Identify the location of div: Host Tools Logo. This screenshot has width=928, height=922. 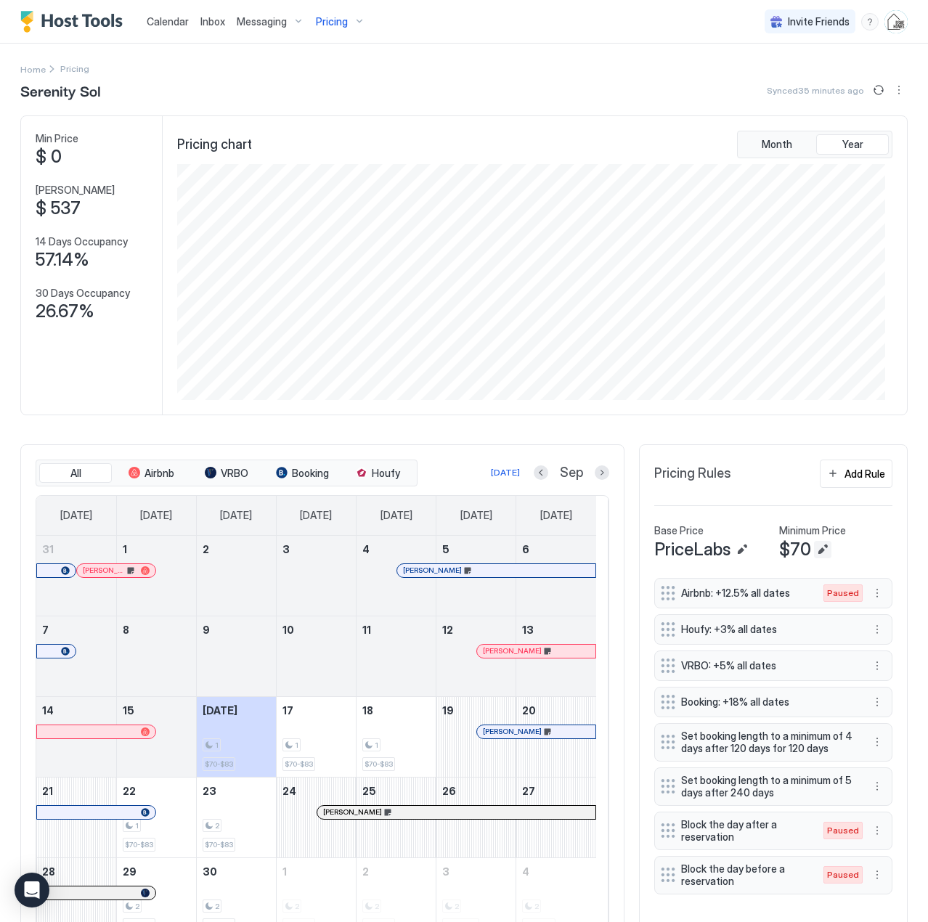
(75, 22).